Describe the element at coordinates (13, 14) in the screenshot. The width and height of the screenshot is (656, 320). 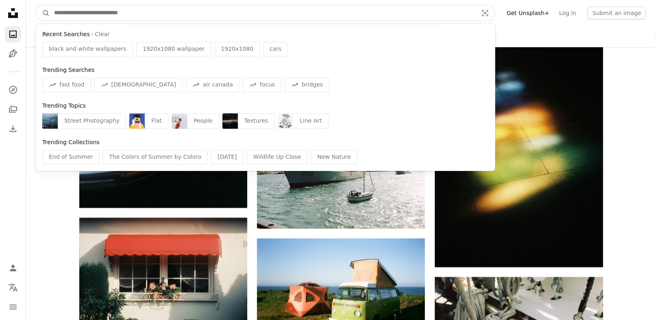
I see `a: Home — Unsplash` at that location.